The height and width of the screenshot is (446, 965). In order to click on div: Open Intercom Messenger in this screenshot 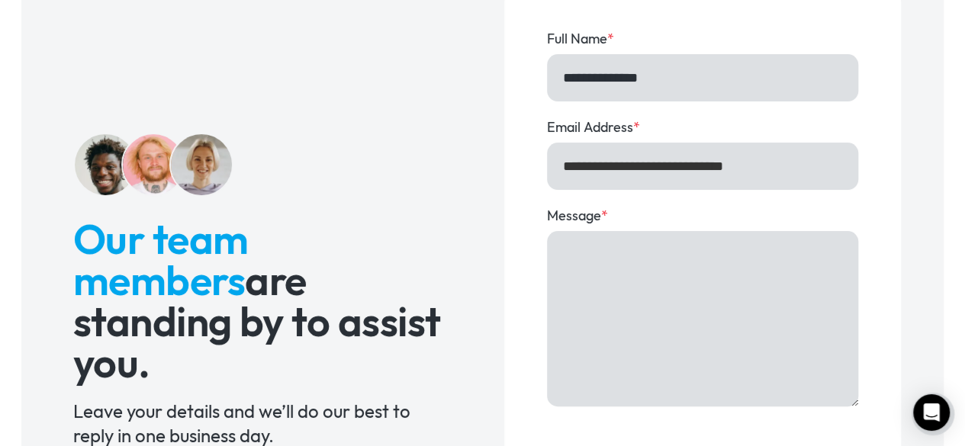, I will do `click(932, 413)`.